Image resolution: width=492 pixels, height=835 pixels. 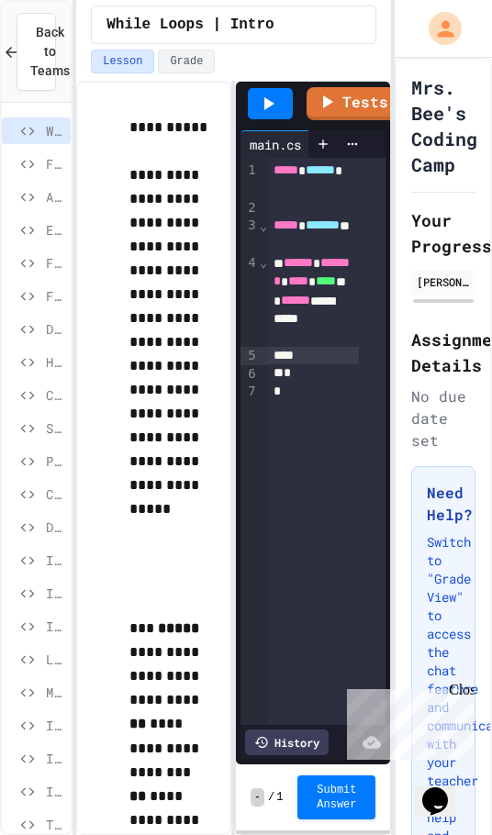 What do you see at coordinates (351, 104) in the screenshot?
I see `a: Tests` at bounding box center [351, 104].